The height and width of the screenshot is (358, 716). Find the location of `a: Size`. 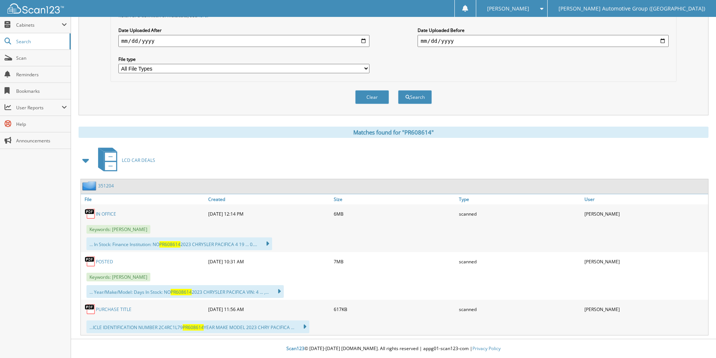

a: Size is located at coordinates (395, 199).